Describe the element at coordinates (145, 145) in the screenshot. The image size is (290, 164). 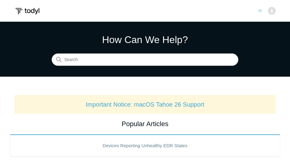
I see `a: Devices Reporting Unhealthy EDR States` at that location.